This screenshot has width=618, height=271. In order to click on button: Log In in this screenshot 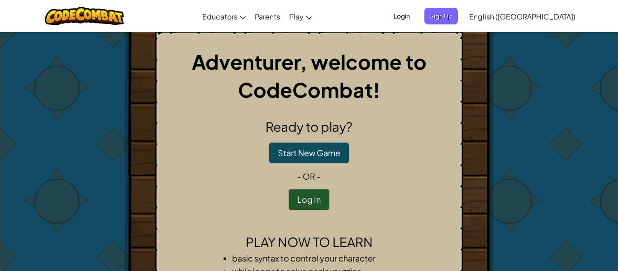, I will do `click(309, 199)`.